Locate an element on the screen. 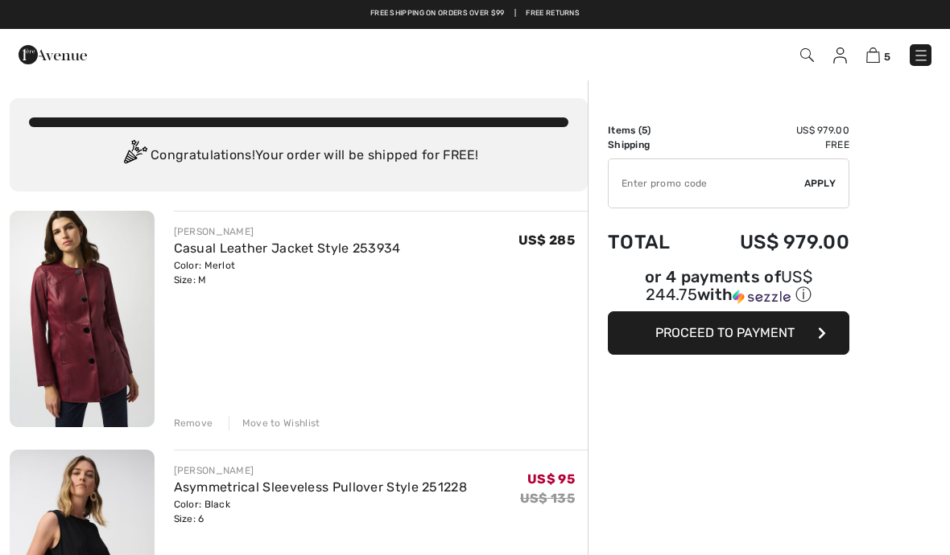 The width and height of the screenshot is (950, 555). div: Color: Black Size: 6 is located at coordinates (320, 512).